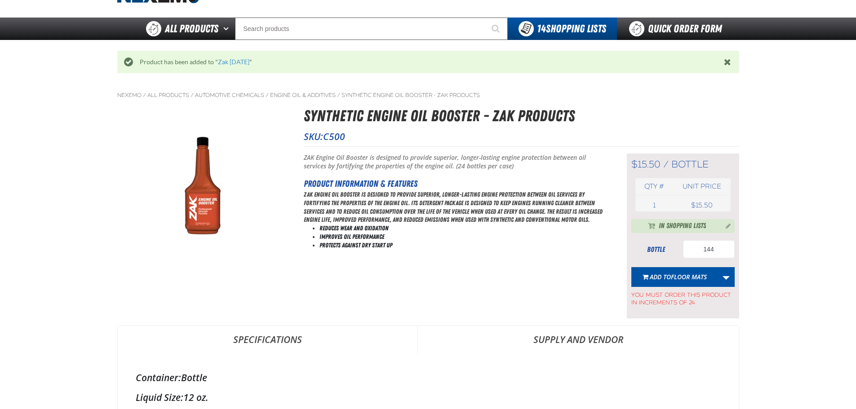  I want to click on button: Add toFLOOR MATS, so click(674, 277).